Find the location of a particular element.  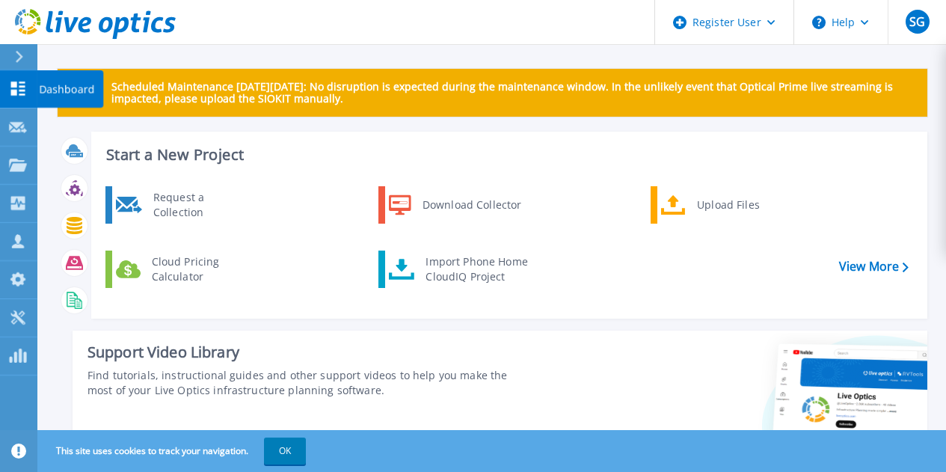

a: Upload Files is located at coordinates (727, 205).